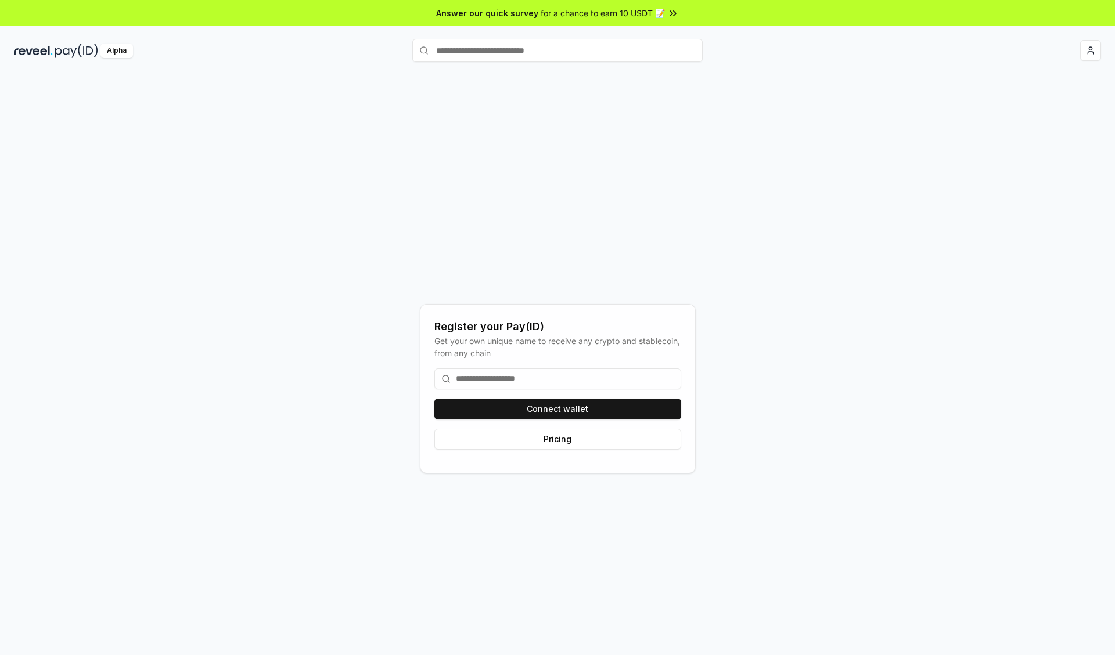 This screenshot has height=655, width=1115. What do you see at coordinates (33, 51) in the screenshot?
I see `img: reveel_dark` at bounding box center [33, 51].